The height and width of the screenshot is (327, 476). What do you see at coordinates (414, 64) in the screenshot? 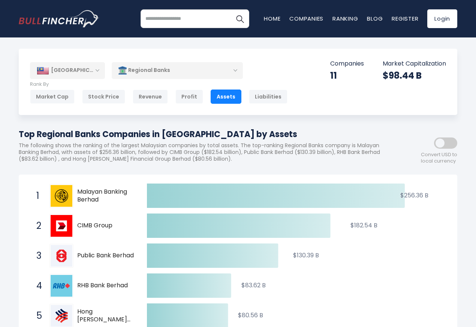
I see `p: Market Capitalization` at bounding box center [414, 64].